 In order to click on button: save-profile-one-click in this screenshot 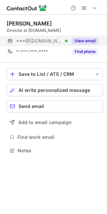, I will do `click(55, 74)`.